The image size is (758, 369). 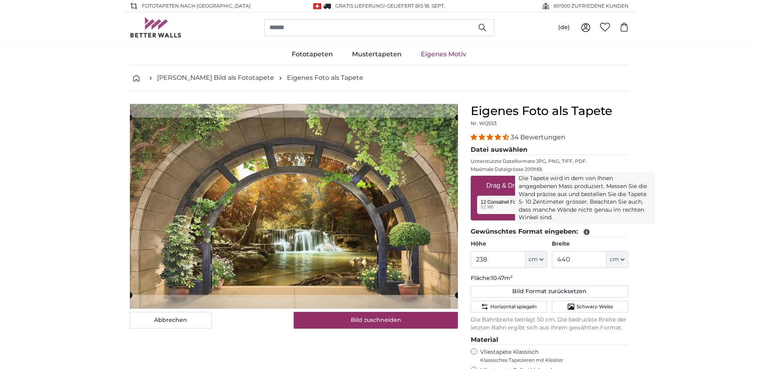 What do you see at coordinates (513, 307) in the screenshot?
I see `span: Horizontal spiegeln` at bounding box center [513, 307].